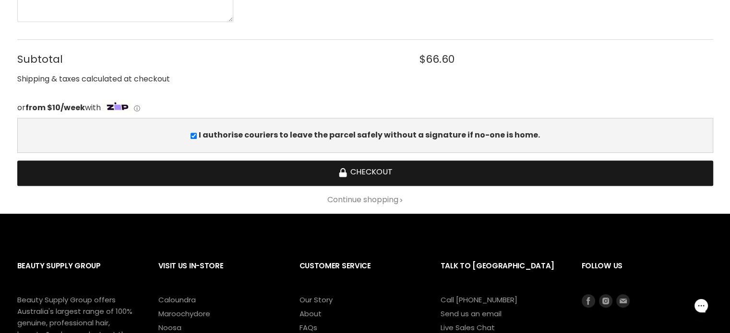 The width and height of the screenshot is (730, 333). What do you see at coordinates (316, 300) in the screenshot?
I see `a: Our Story` at bounding box center [316, 300].